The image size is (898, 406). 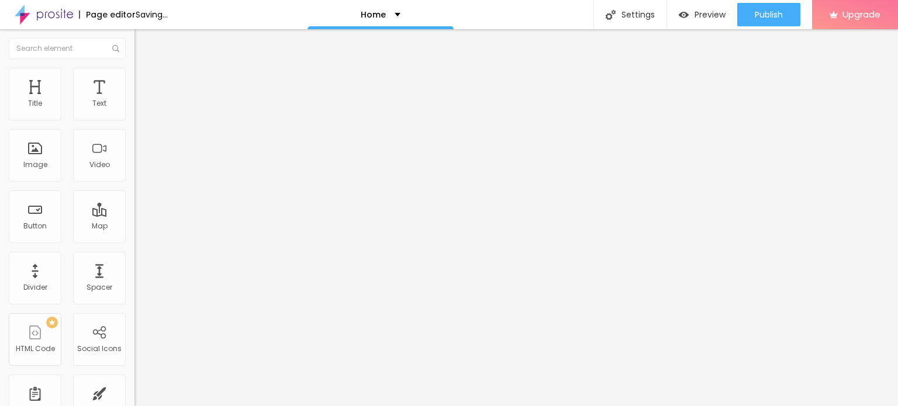 What do you see at coordinates (99, 349) in the screenshot?
I see `div: Social Icons` at bounding box center [99, 349].